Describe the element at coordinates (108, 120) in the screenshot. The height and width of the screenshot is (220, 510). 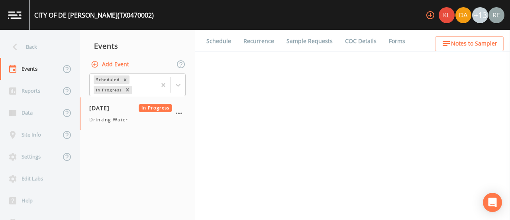
I see `span: Drinking Water` at that location.